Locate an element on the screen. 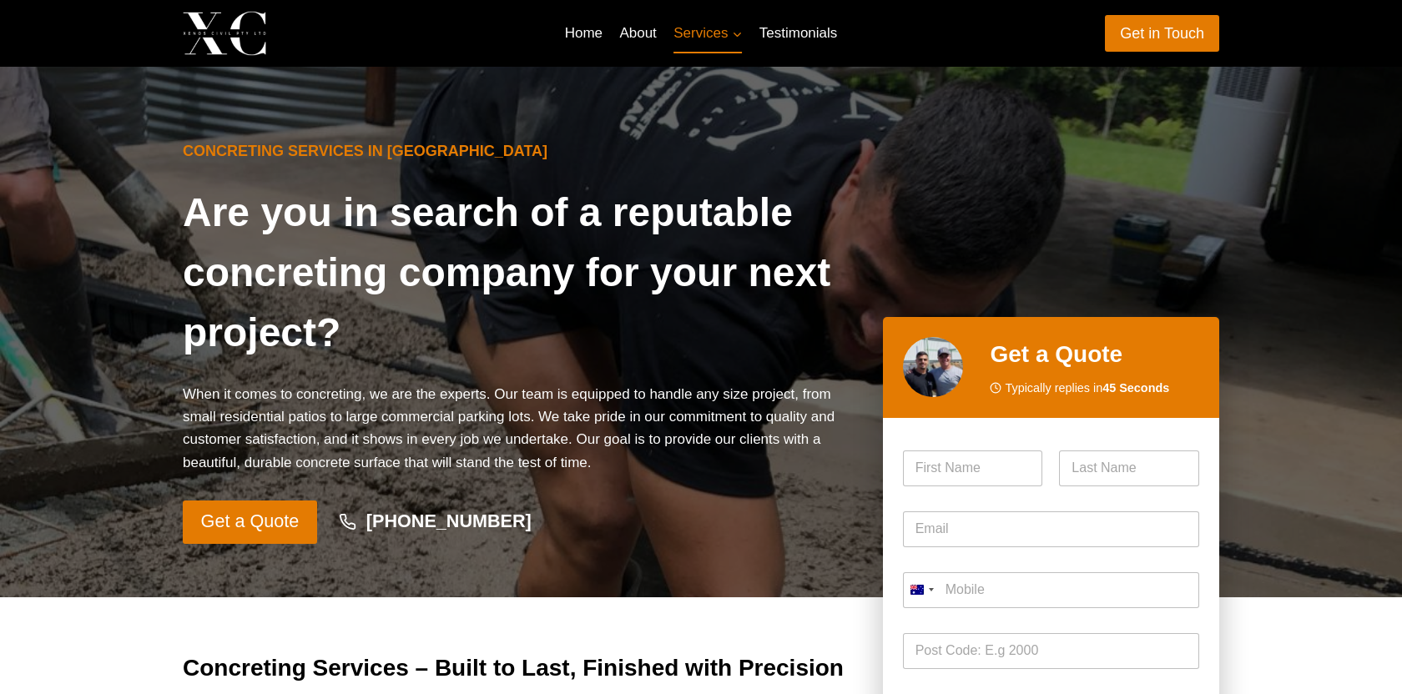 The image size is (1402, 694). nav: Primary Navigation is located at coordinates (700, 33).